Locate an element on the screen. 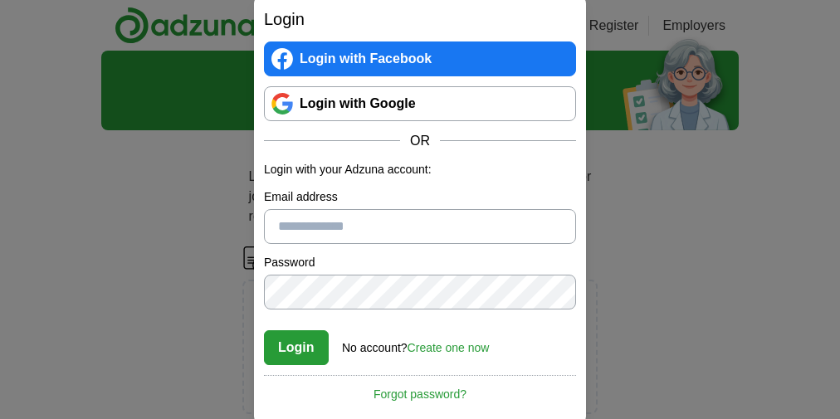  a: Create one now is located at coordinates (448, 348).